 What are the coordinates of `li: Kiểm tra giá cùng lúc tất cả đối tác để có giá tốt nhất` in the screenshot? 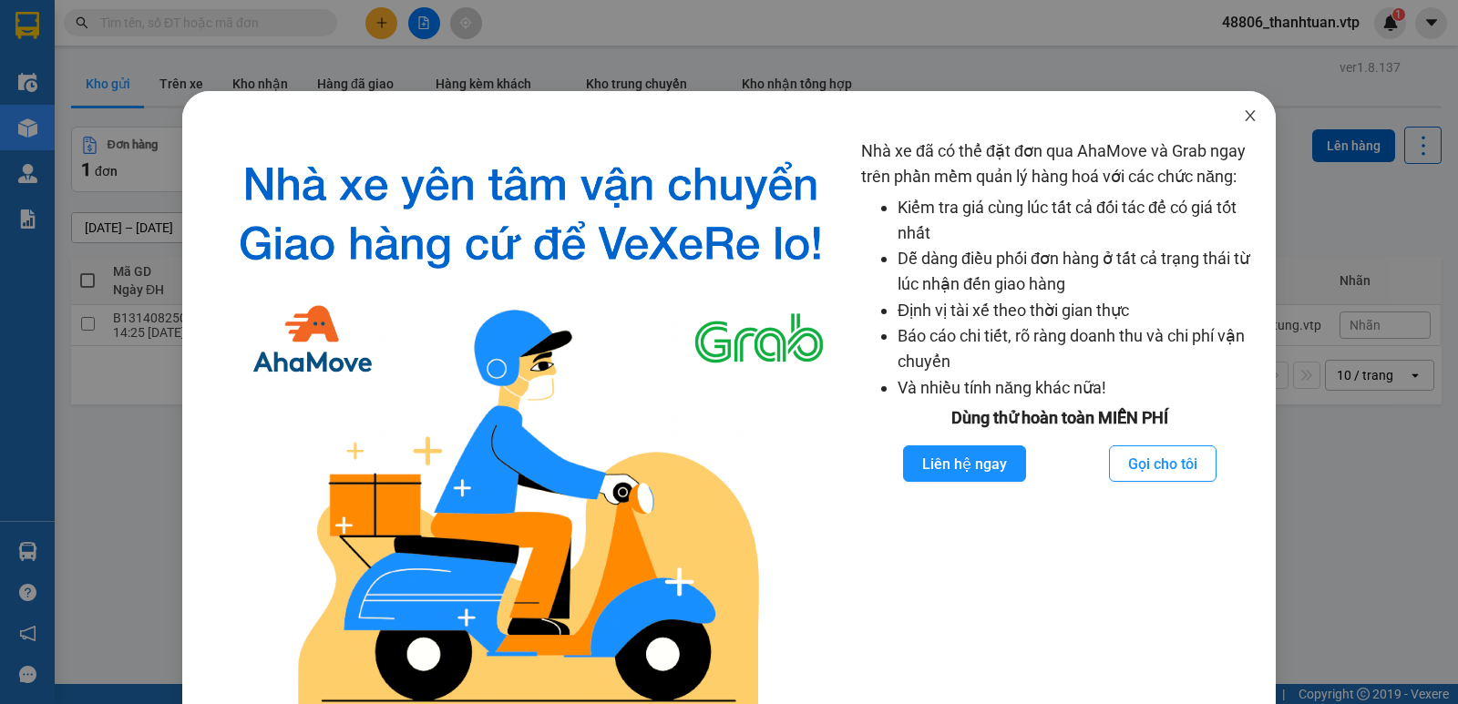 It's located at (1077, 221).